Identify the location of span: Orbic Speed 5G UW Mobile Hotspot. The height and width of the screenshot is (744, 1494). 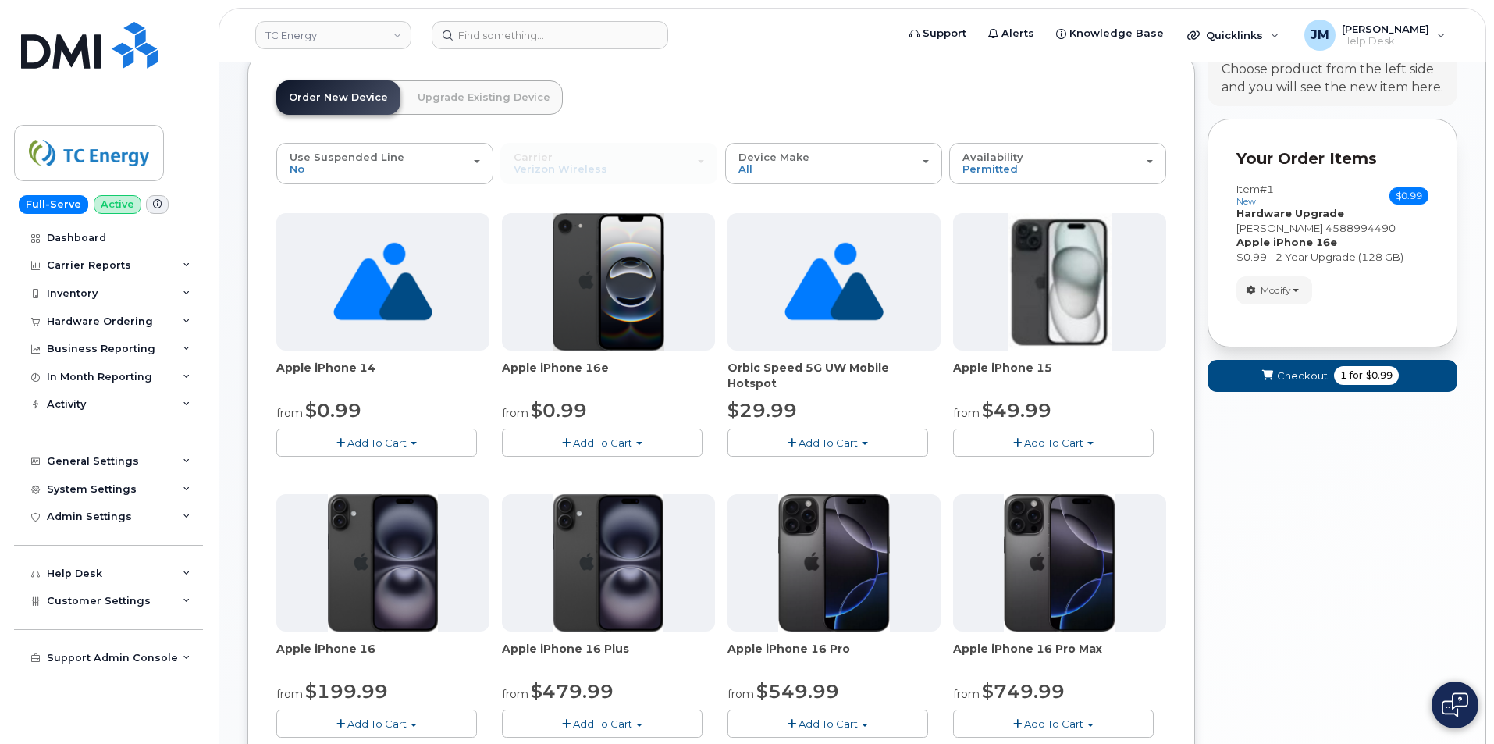
(833, 375).